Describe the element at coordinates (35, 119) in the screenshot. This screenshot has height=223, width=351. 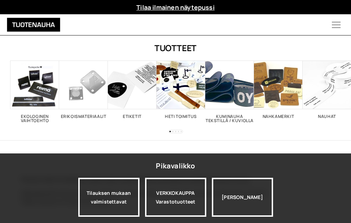
I see `h2: Ekologinen vaihtoehto` at that location.